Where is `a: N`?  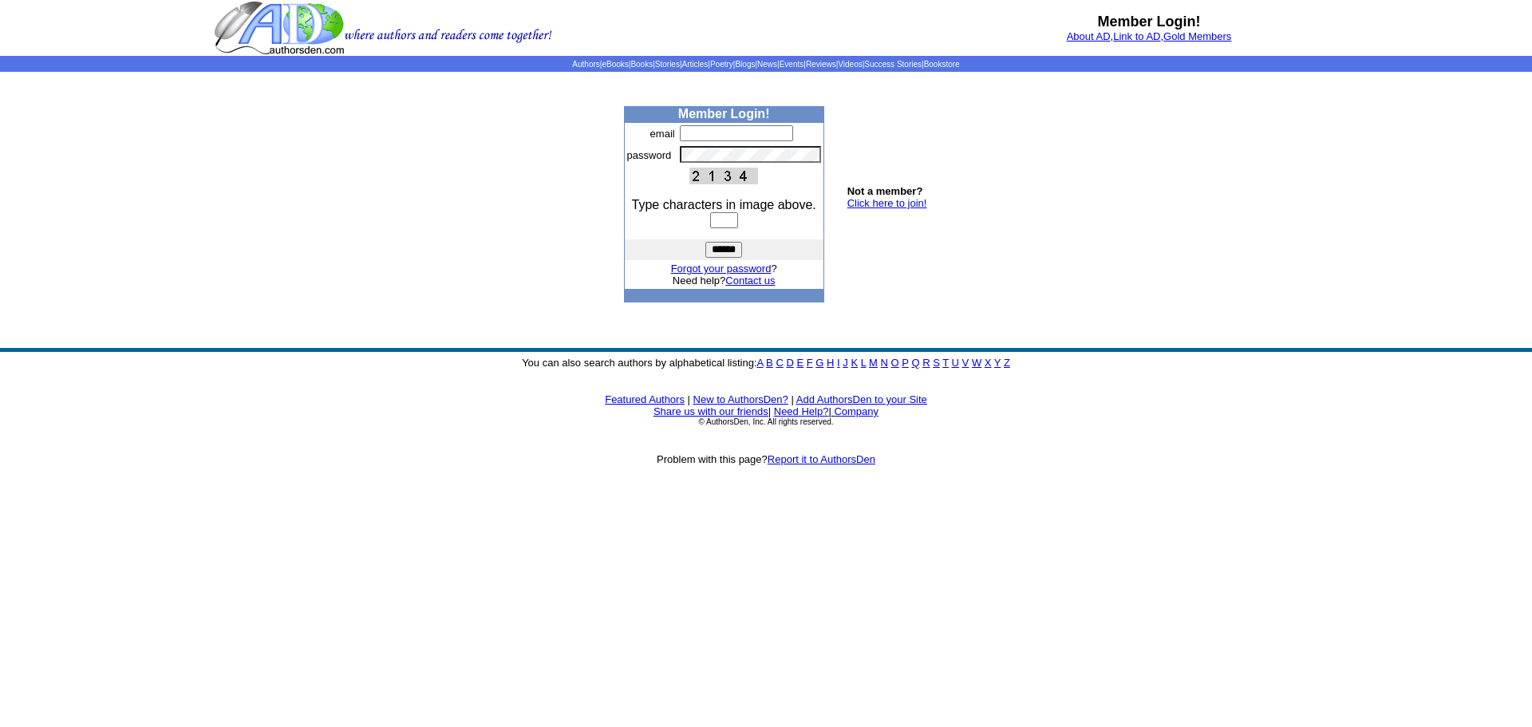
a: N is located at coordinates (884, 362).